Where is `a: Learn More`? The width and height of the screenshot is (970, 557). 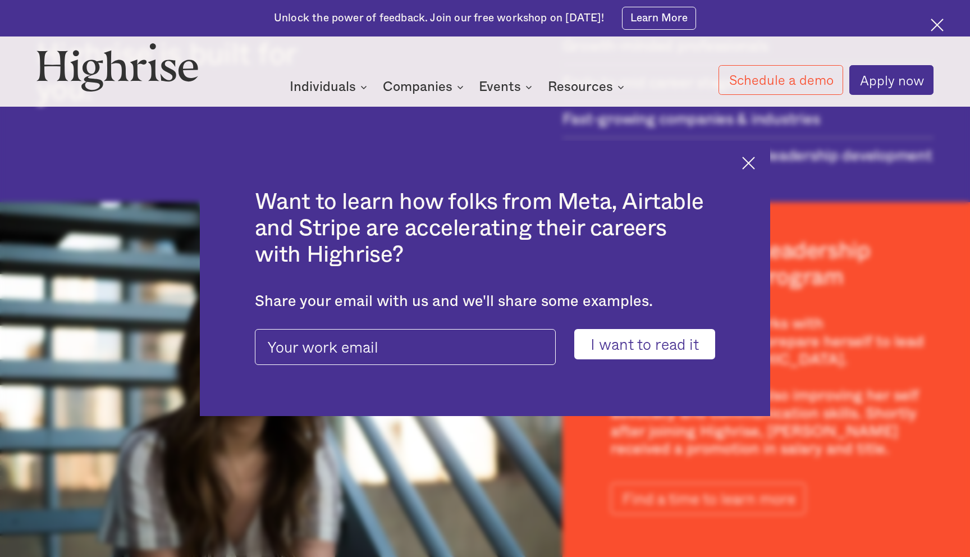
a: Learn More is located at coordinates (659, 18).